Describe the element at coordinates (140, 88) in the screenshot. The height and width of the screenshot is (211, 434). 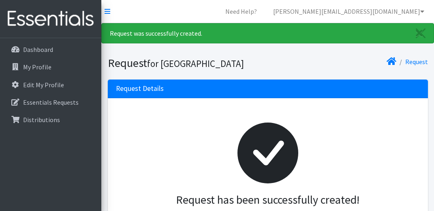
I see `h3: Request Details` at that location.